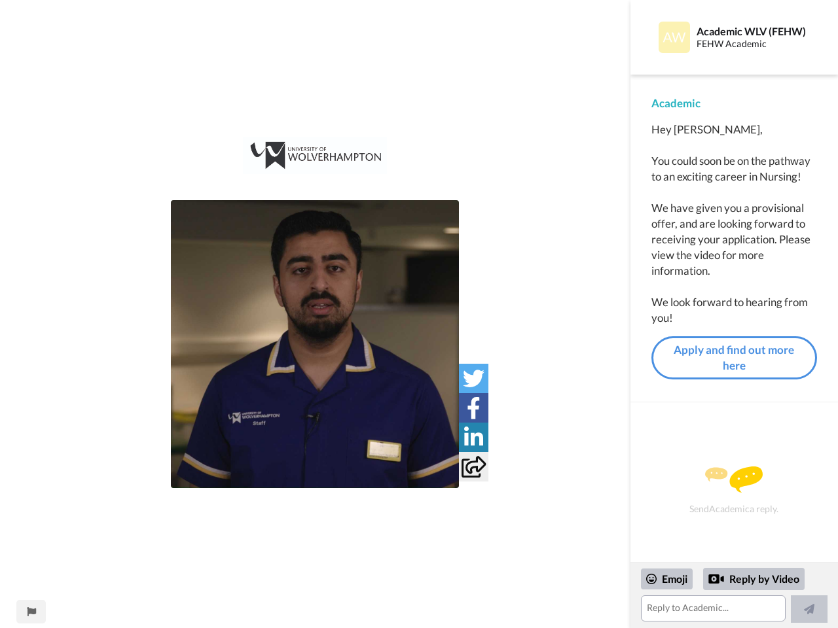  What do you see at coordinates (733, 490) in the screenshot?
I see `div: Send Academic a reply.` at bounding box center [733, 490].